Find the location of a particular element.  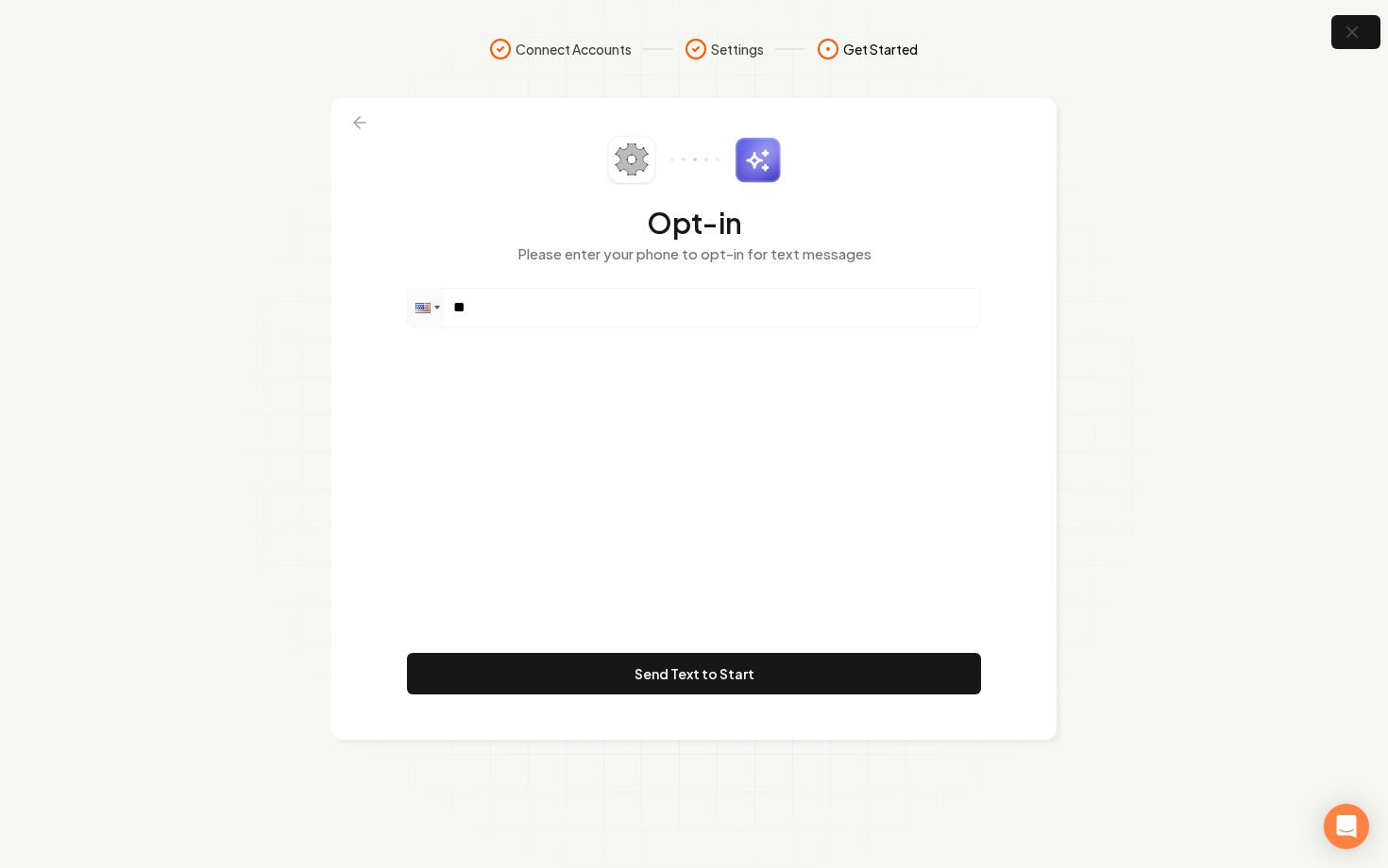

span: Connect Accounts is located at coordinates (573, 49).